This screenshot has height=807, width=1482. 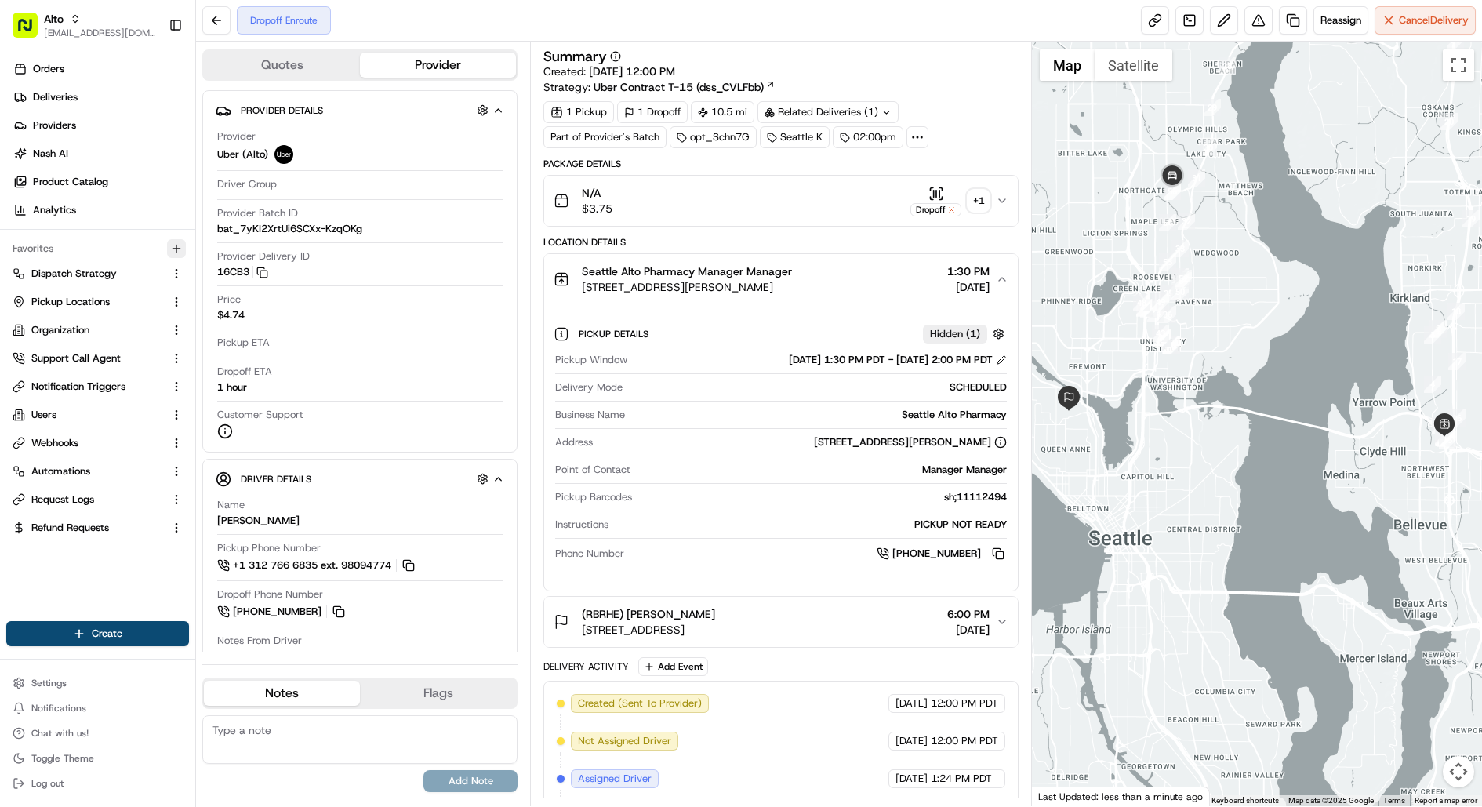 What do you see at coordinates (155, 157) in the screenshot?
I see `div: Start new chat` at bounding box center [155, 157].